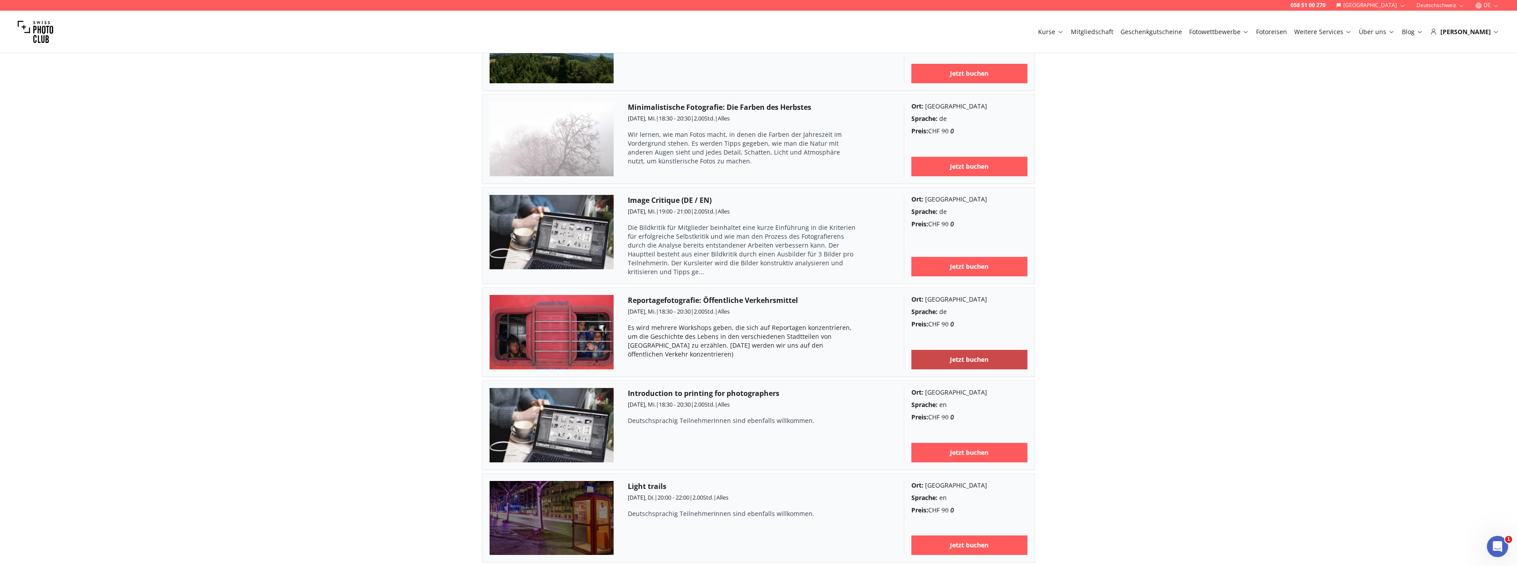 The height and width of the screenshot is (566, 1517). I want to click on img: Introduction to printing for photographers, so click(552, 425).